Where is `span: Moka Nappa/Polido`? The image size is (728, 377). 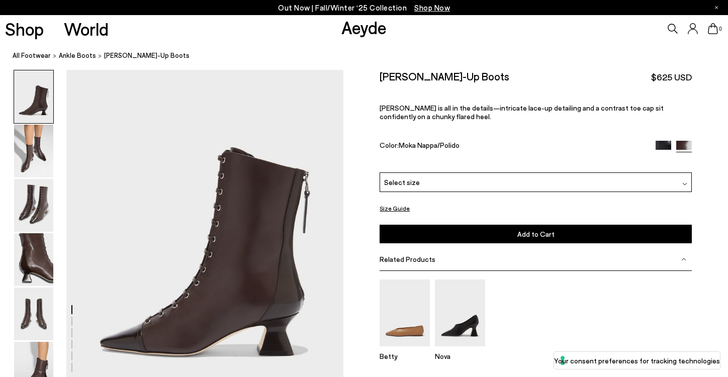 span: Moka Nappa/Polido is located at coordinates (429, 145).